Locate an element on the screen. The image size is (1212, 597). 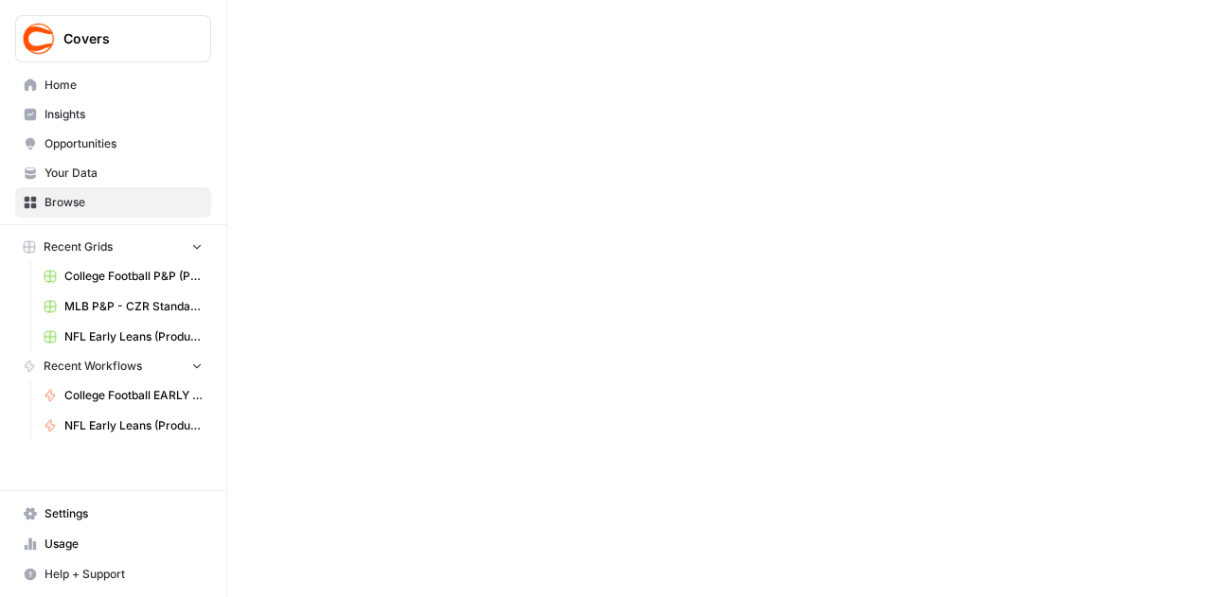
a: Home is located at coordinates (113, 85).